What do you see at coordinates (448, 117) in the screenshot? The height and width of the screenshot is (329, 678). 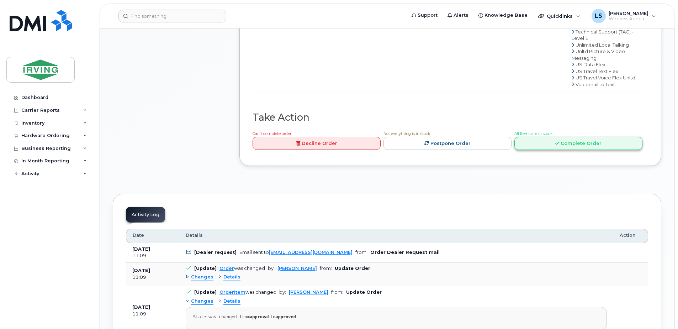 I see `h2: Take Action` at bounding box center [448, 117].